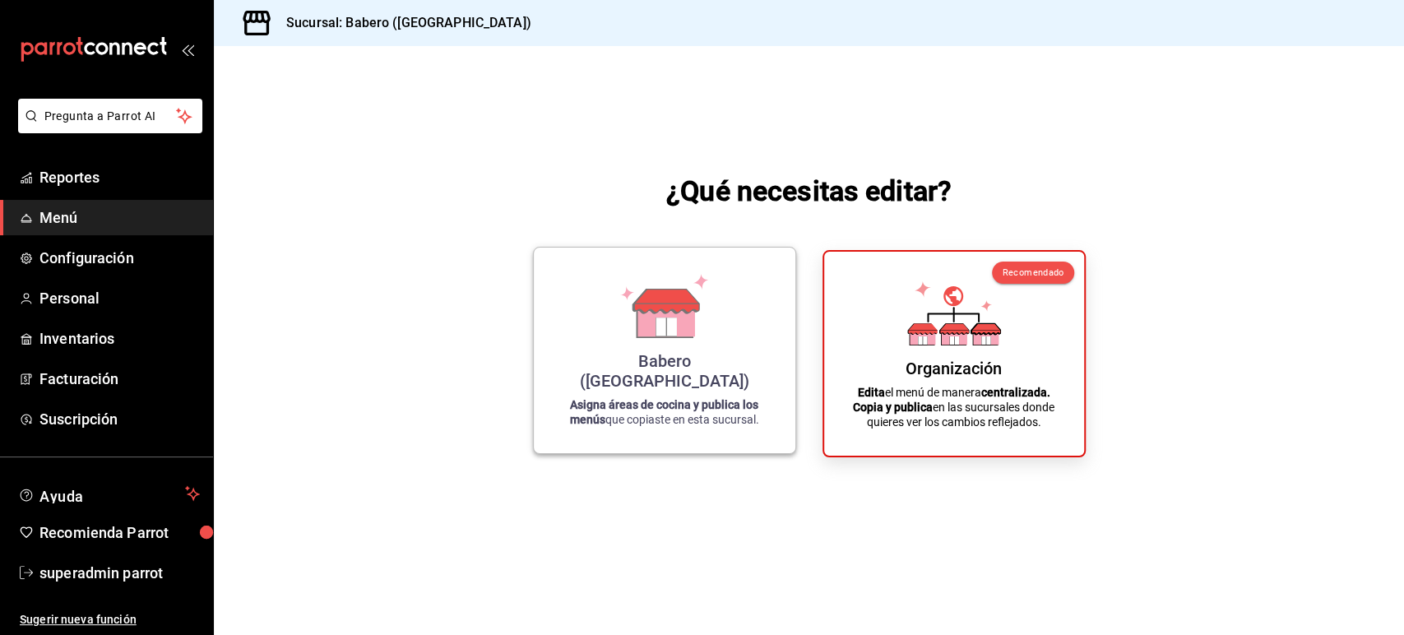 This screenshot has width=1404, height=635. I want to click on strong: Copia y publica, so click(893, 407).